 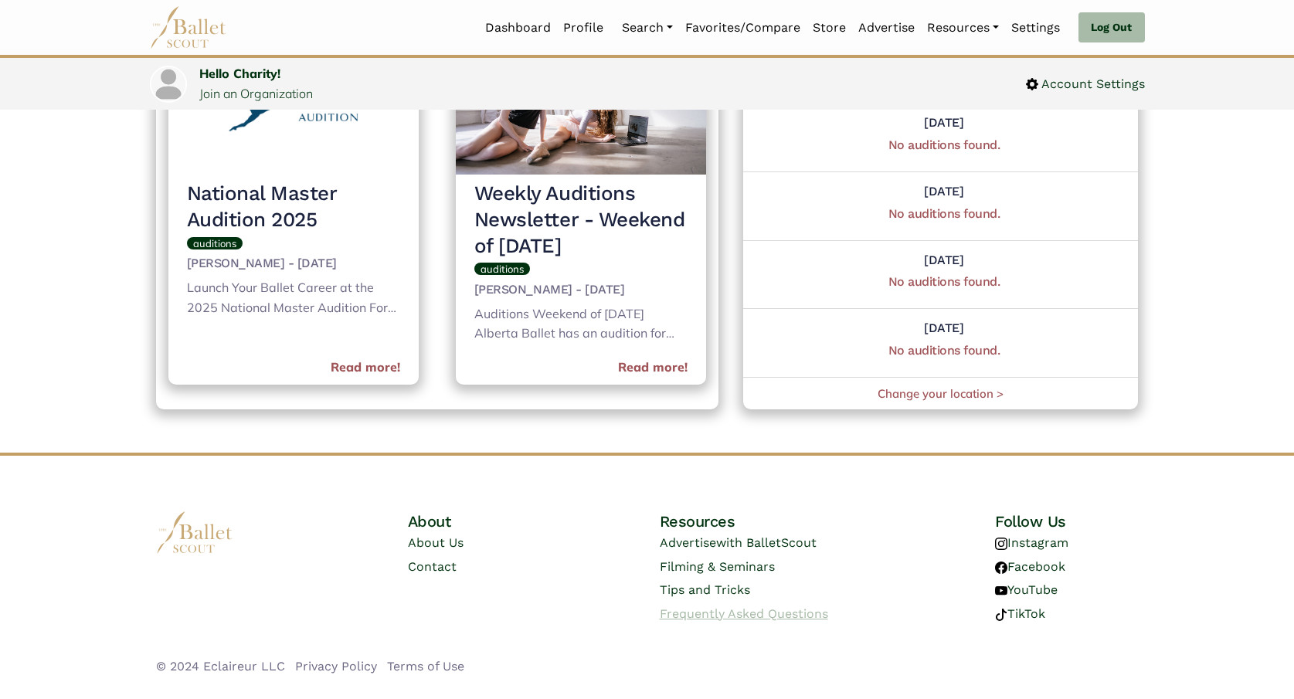 I want to click on a: Account Settings, so click(x=1085, y=84).